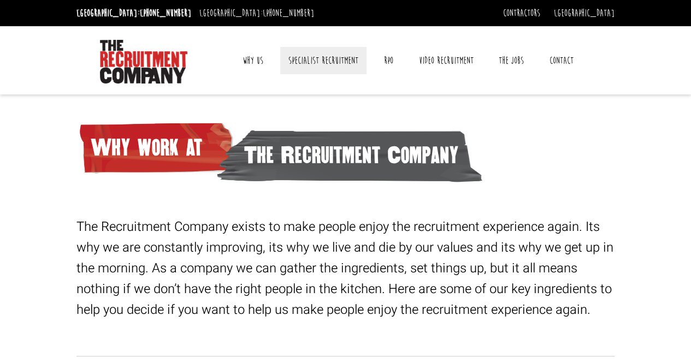  I want to click on img: The Recruitment Company, so click(144, 62).